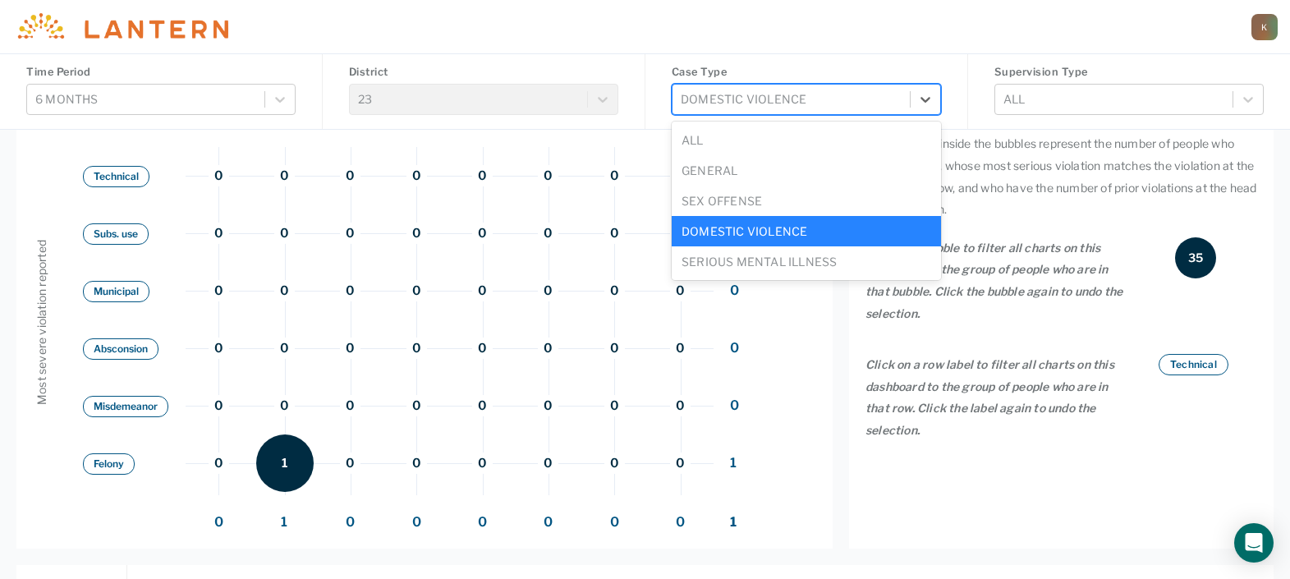 The image size is (1290, 579). What do you see at coordinates (807, 261) in the screenshot?
I see `div: Serious Mental Illness` at bounding box center [807, 261].